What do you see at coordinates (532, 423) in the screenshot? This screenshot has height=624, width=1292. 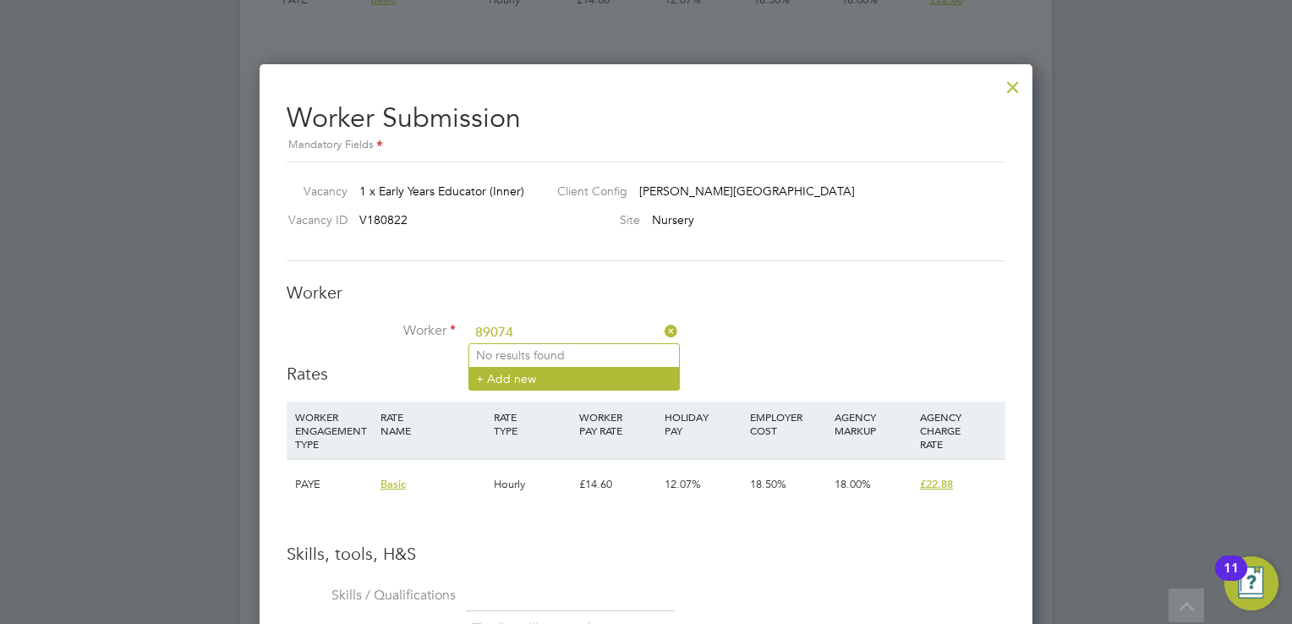 I see `div: RATE TYPE` at bounding box center [532, 423].